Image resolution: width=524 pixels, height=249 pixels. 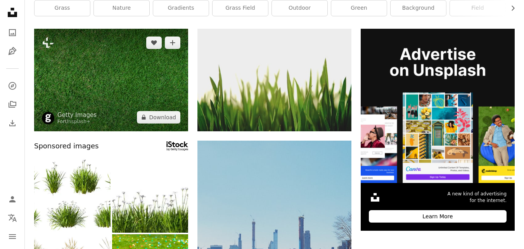 I want to click on button: Menu, so click(x=12, y=236).